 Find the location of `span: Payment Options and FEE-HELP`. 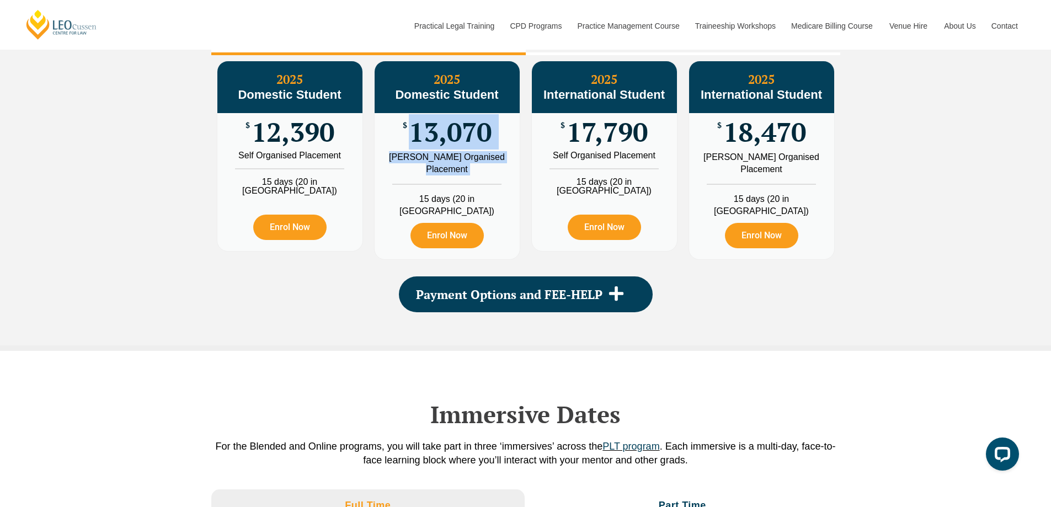

span: Payment Options and FEE-HELP is located at coordinates (509, 295).